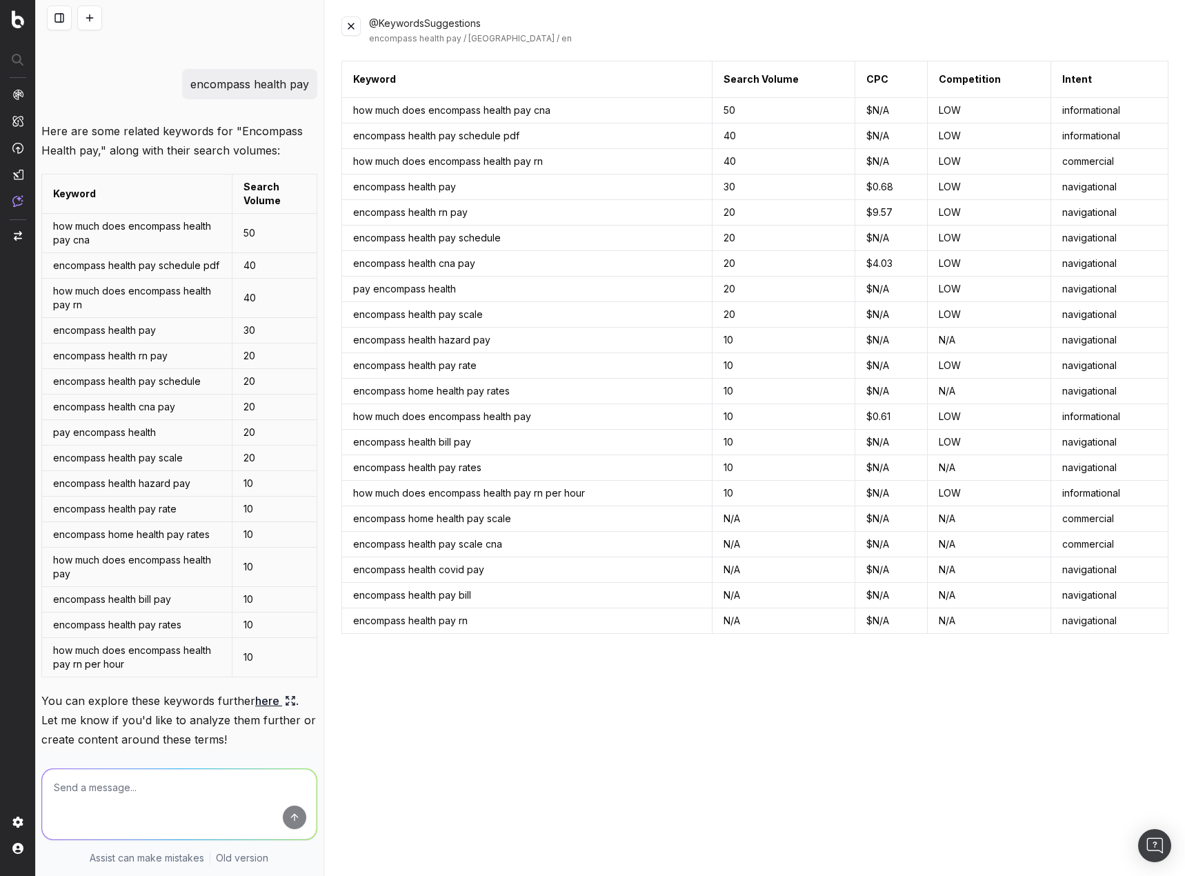 The width and height of the screenshot is (1185, 876). Describe the element at coordinates (1154, 845) in the screenshot. I see `div: Open Intercom Messenger` at that location.